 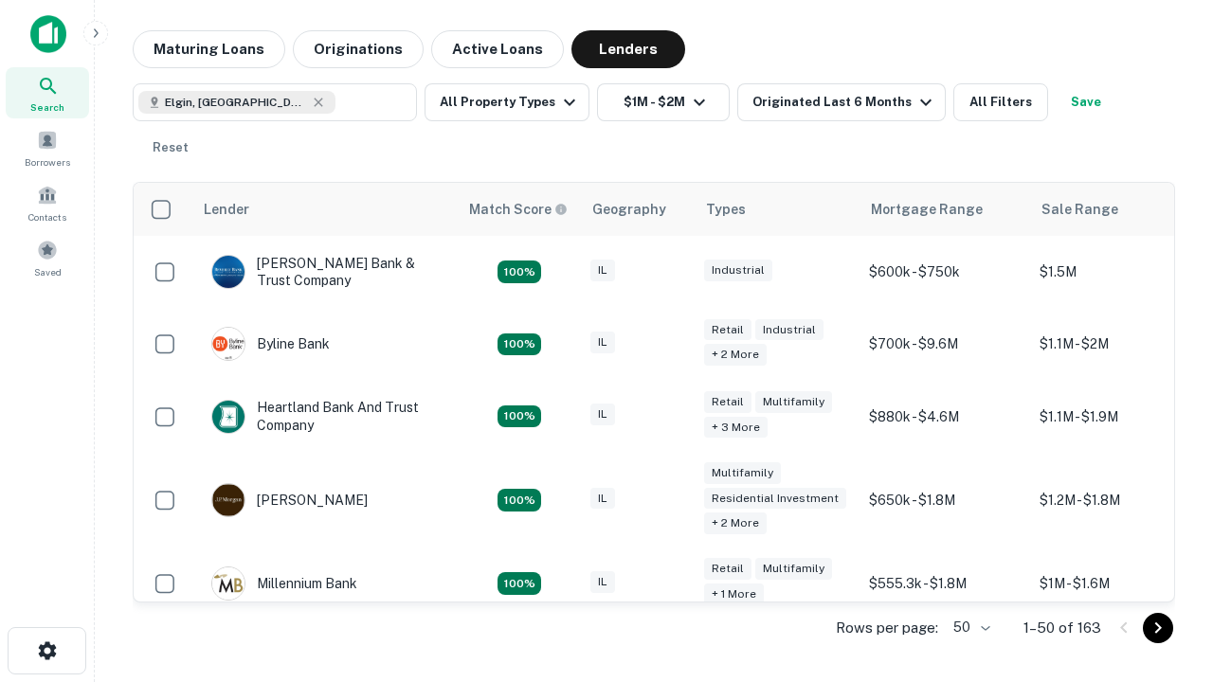 What do you see at coordinates (518, 209) in the screenshot?
I see `div: Capitalize uses an advanced AI algorithm to match your search with the best lender. The match sco...` at bounding box center [518, 209].